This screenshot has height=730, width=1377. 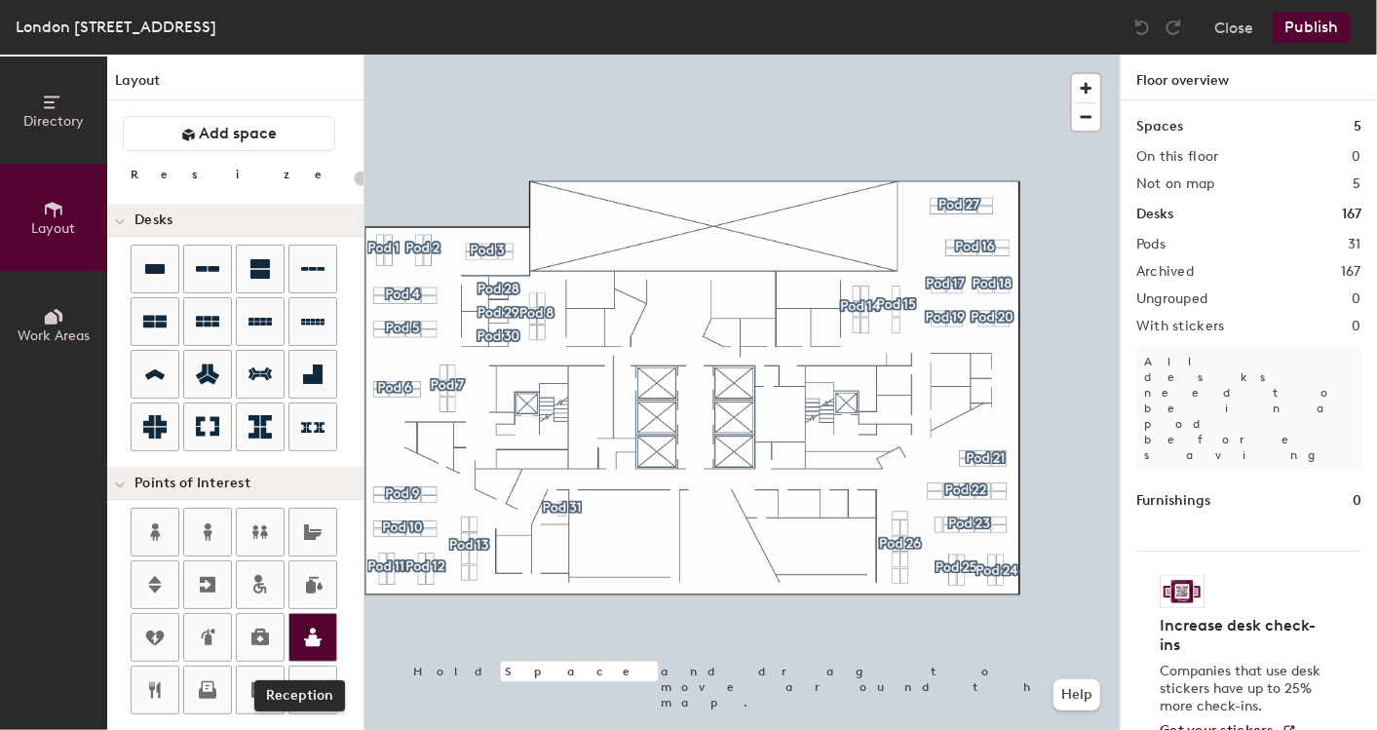 What do you see at coordinates (229, 134) in the screenshot?
I see `button: Add space` at bounding box center [229, 134].